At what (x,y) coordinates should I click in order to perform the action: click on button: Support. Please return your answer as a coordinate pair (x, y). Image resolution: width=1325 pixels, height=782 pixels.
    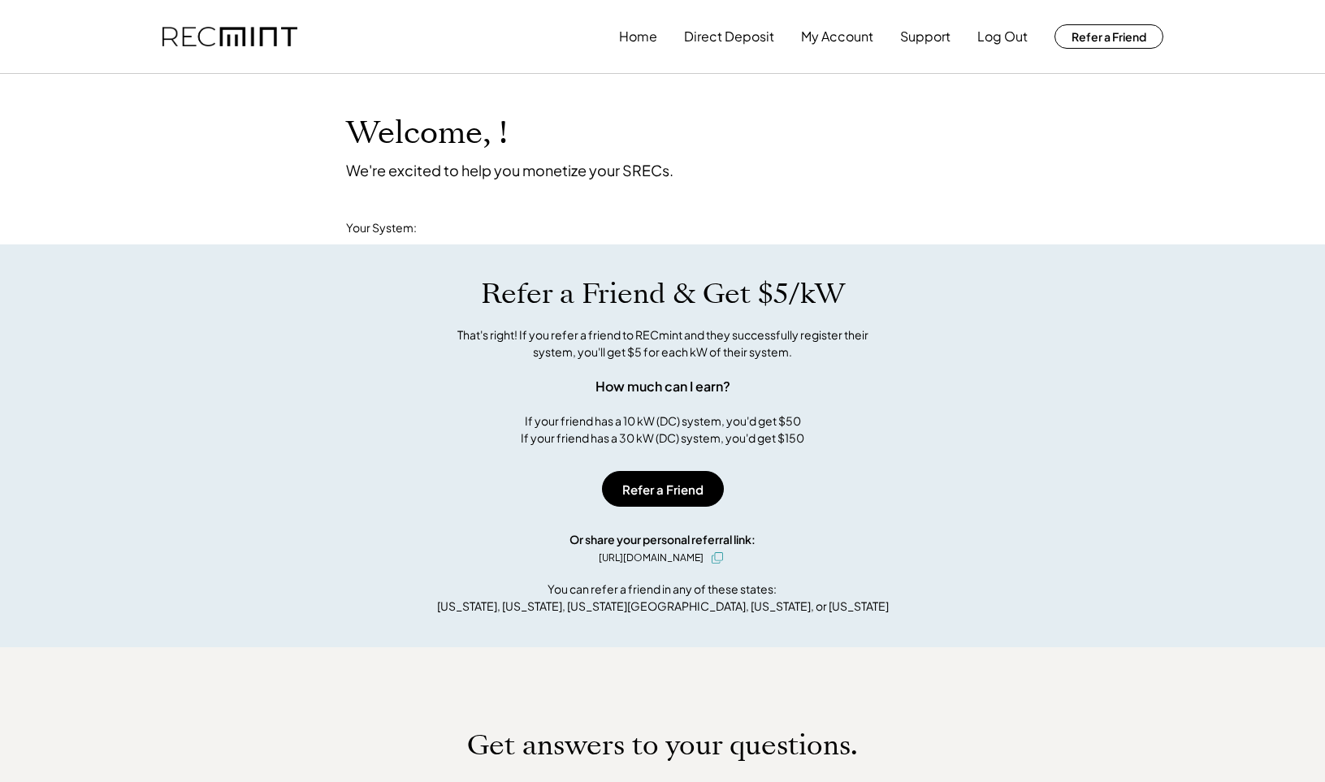
    Looking at the image, I should click on (925, 37).